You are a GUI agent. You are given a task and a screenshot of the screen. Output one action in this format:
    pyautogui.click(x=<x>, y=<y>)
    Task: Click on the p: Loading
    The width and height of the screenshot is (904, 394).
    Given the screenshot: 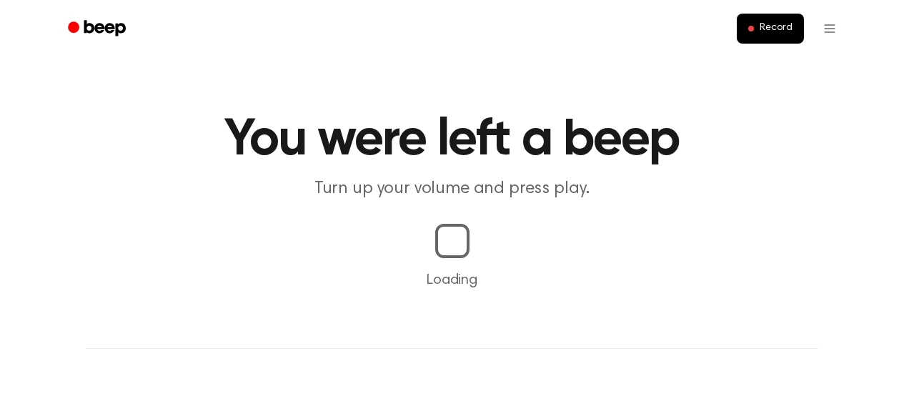 What is the action you would take?
    pyautogui.click(x=452, y=280)
    